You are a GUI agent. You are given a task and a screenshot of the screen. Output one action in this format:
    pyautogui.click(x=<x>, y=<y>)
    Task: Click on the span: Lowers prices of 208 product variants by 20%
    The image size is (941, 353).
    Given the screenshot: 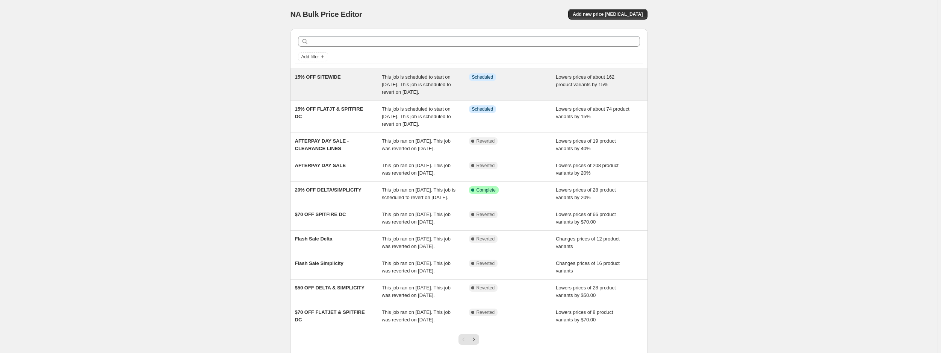 What is the action you would take?
    pyautogui.click(x=587, y=169)
    